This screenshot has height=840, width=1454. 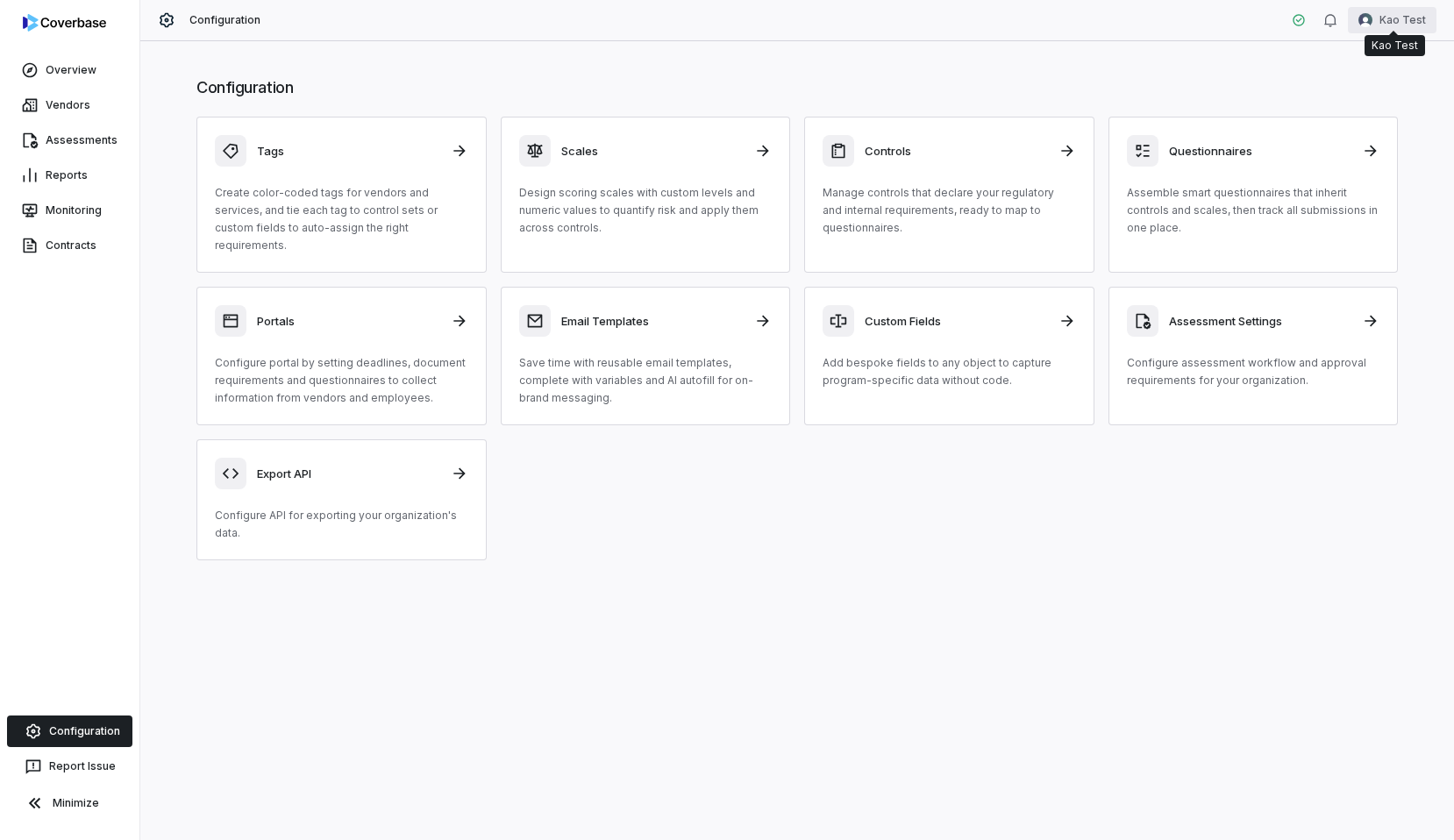 What do you see at coordinates (69, 245) in the screenshot?
I see `a: Contracts` at bounding box center [69, 245].